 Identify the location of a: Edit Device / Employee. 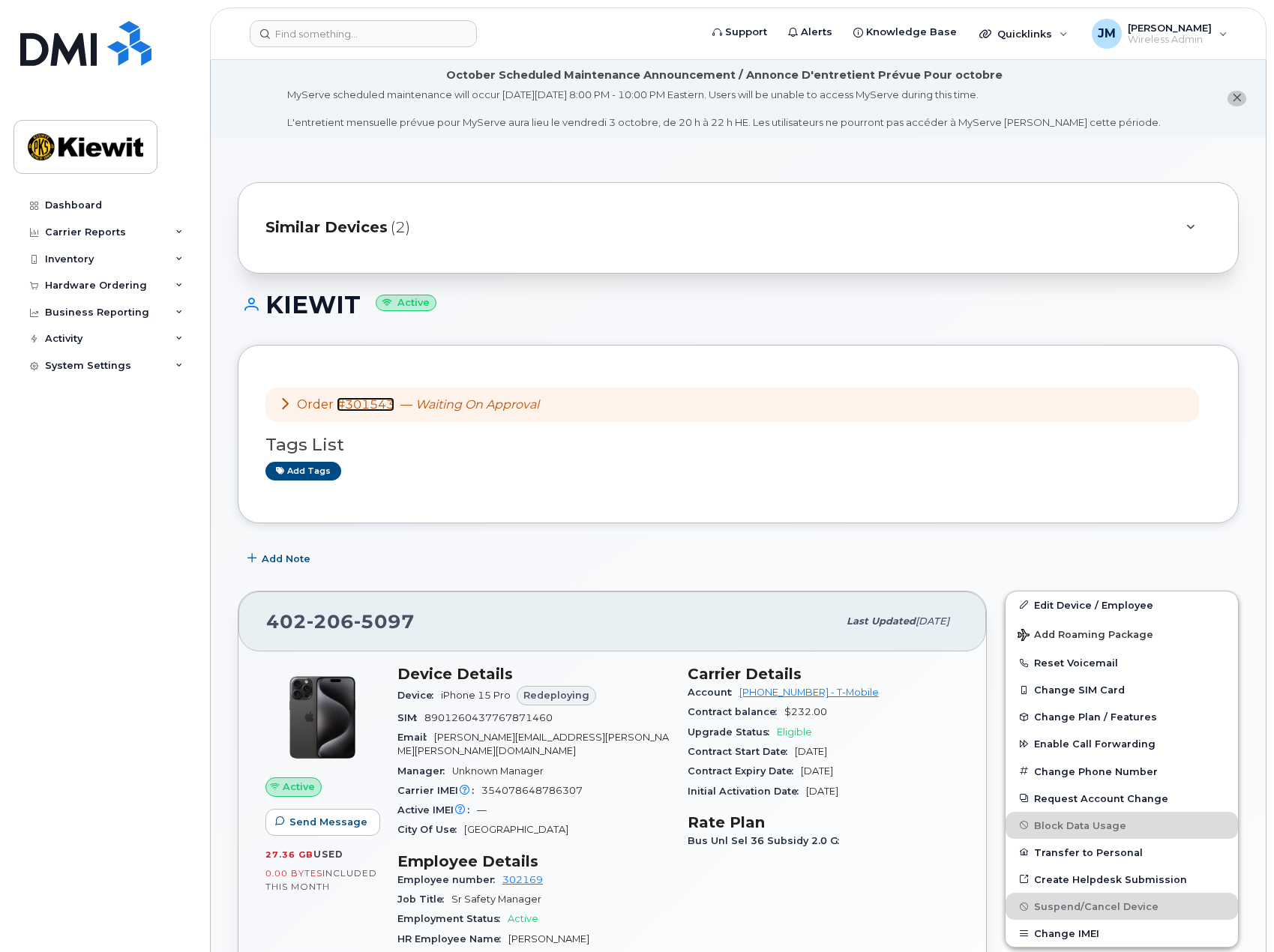
(1121, 605).